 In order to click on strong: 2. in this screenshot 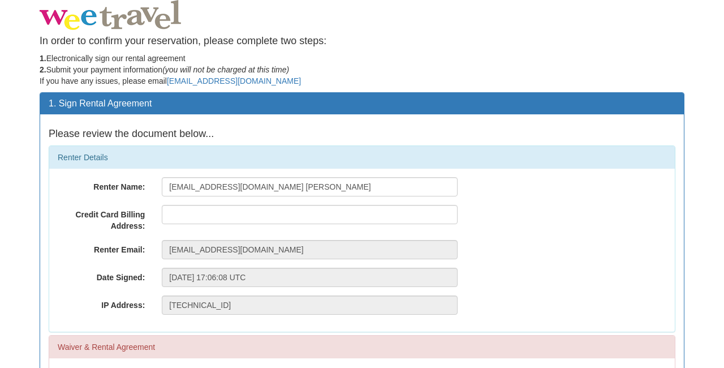, I will do `click(43, 70)`.